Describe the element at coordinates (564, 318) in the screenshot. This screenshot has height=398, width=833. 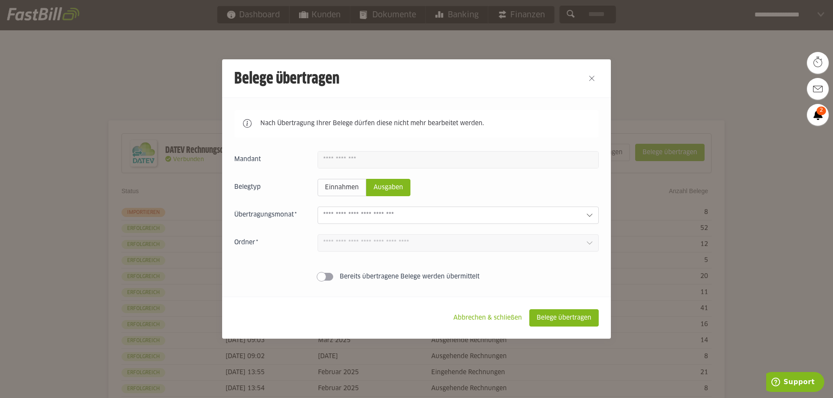
I see `sl-button: Belege übertragen` at that location.